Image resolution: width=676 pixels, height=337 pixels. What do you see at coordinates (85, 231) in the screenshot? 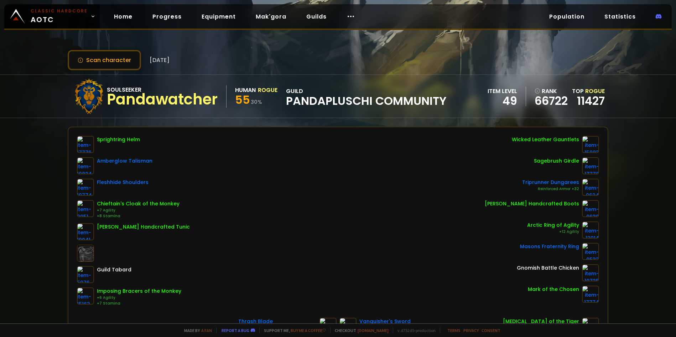
I see `img: item-19041` at bounding box center [85, 231].